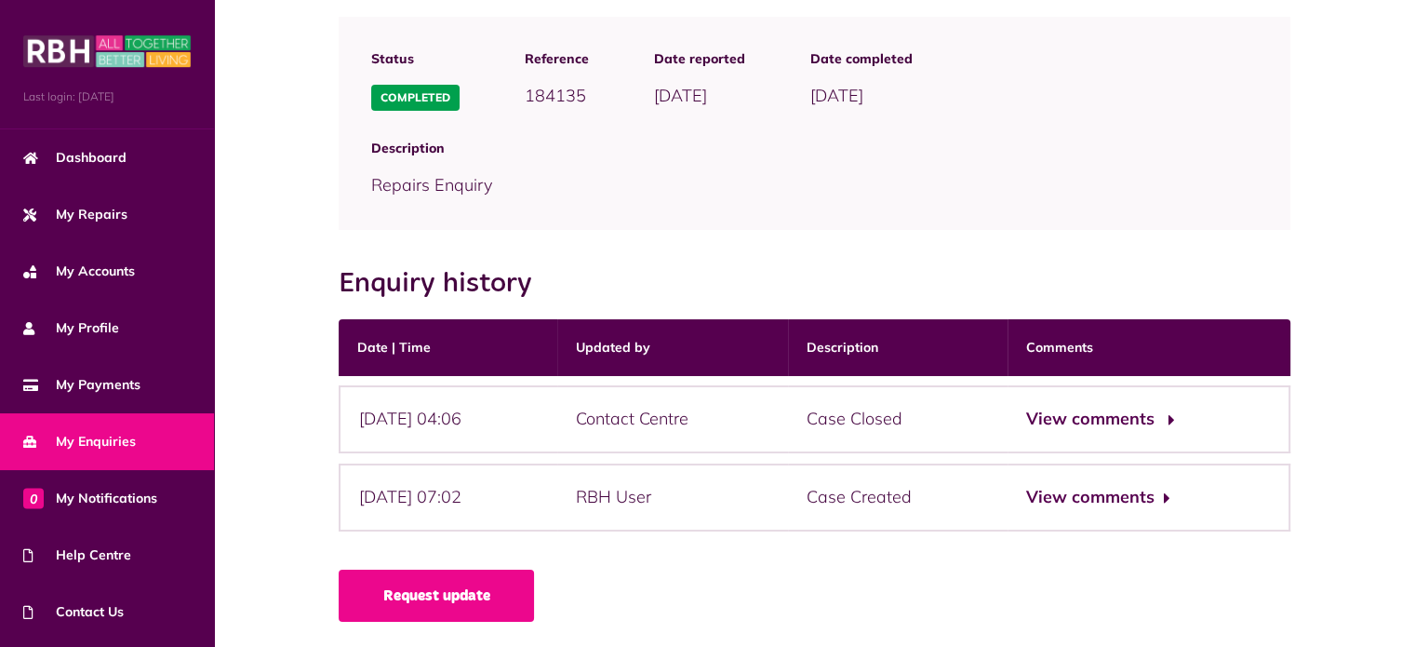  What do you see at coordinates (898, 419) in the screenshot?
I see `div: Case Closed` at bounding box center [898, 419].